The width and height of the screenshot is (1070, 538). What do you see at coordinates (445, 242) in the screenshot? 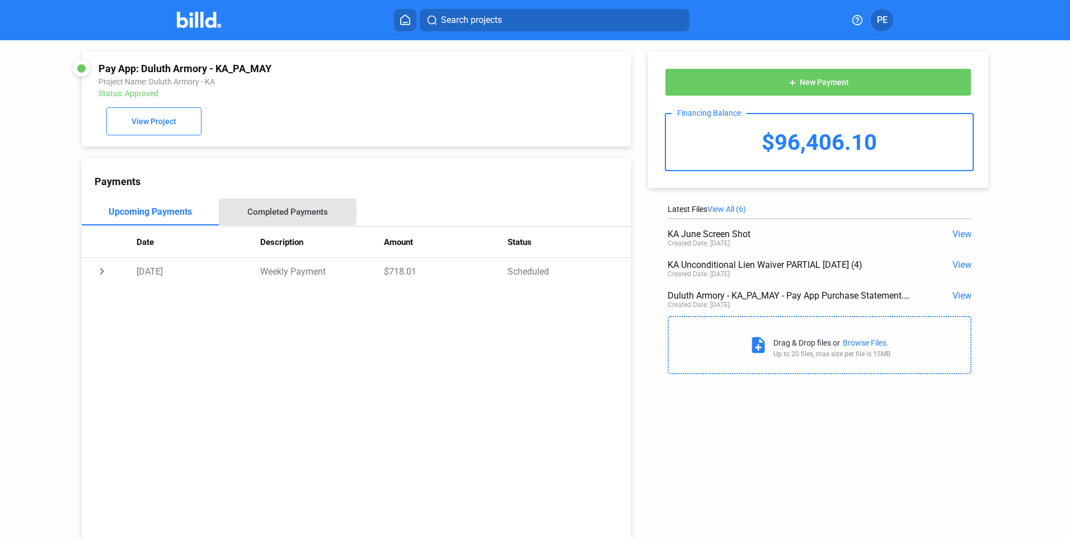
I see `th: Amount` at bounding box center [445, 242].